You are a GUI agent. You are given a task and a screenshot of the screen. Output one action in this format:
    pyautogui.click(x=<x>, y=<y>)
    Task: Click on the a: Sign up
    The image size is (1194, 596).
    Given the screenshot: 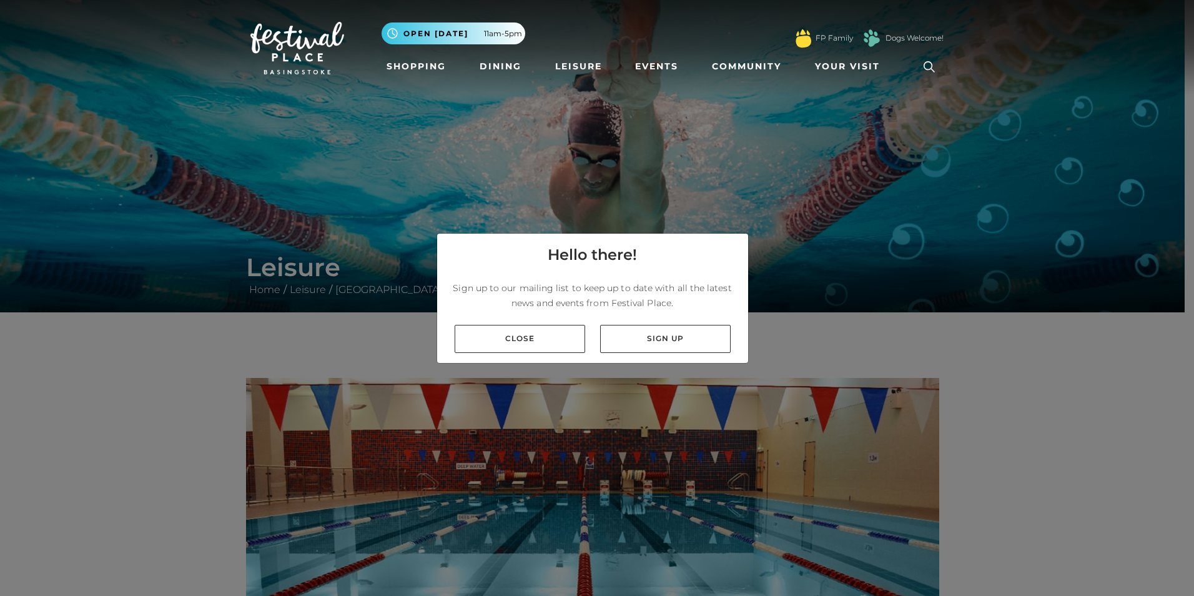 What is the action you would take?
    pyautogui.click(x=665, y=339)
    